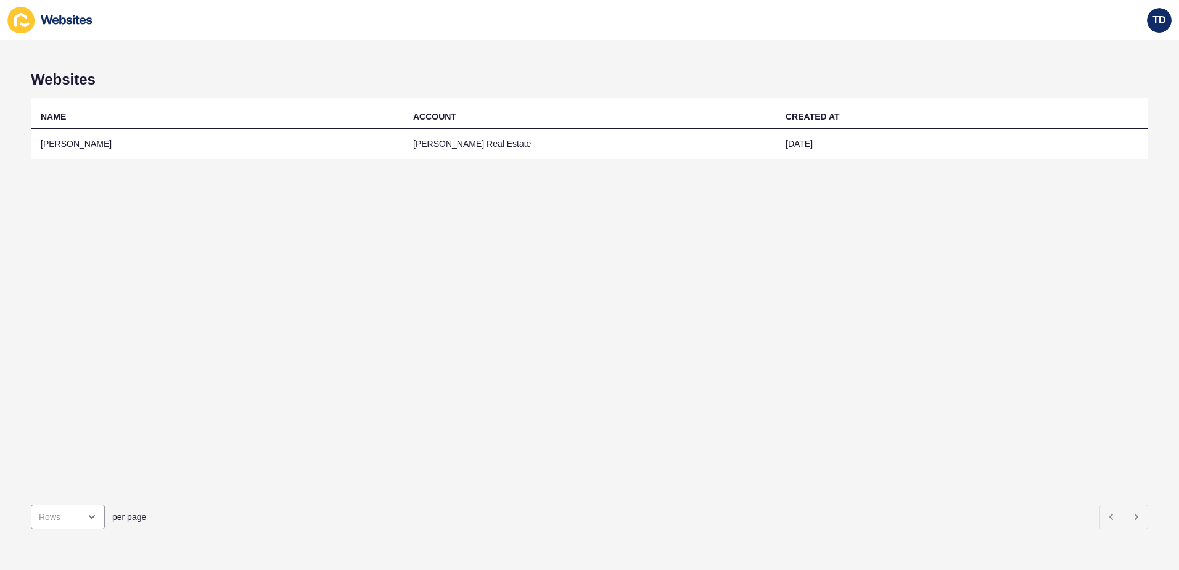  What do you see at coordinates (812, 116) in the screenshot?
I see `div: CREATED AT` at bounding box center [812, 116].